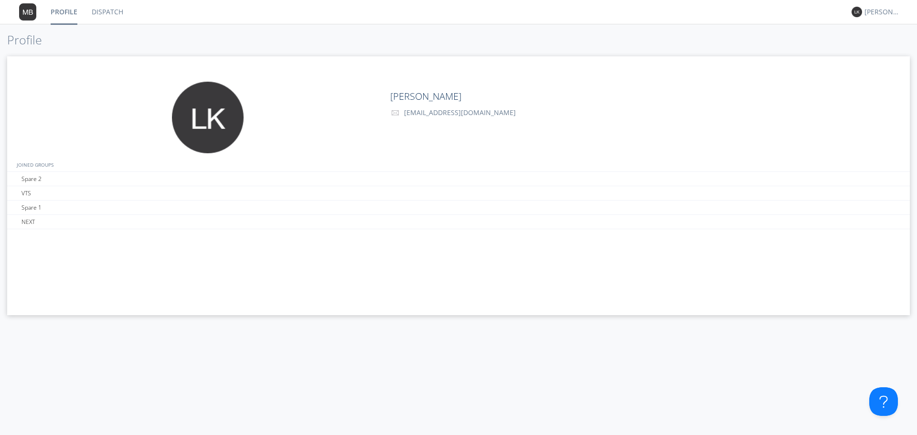  Describe the element at coordinates (459, 40) in the screenshot. I see `h1: Profile` at that location.